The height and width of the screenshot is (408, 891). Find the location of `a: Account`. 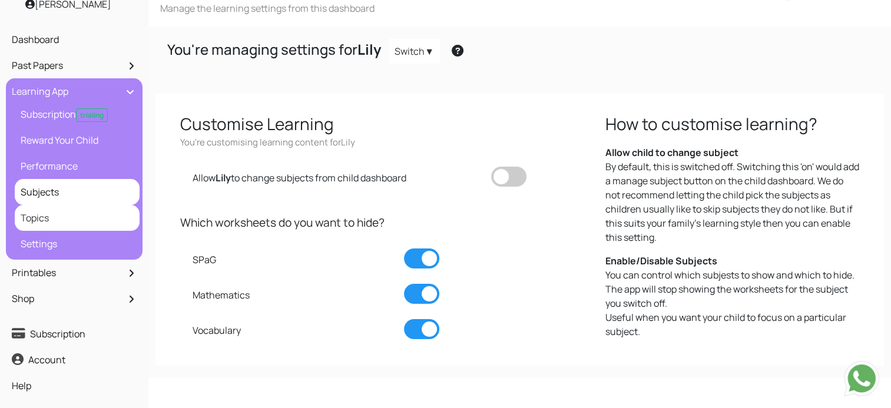

a: Account is located at coordinates (74, 360).